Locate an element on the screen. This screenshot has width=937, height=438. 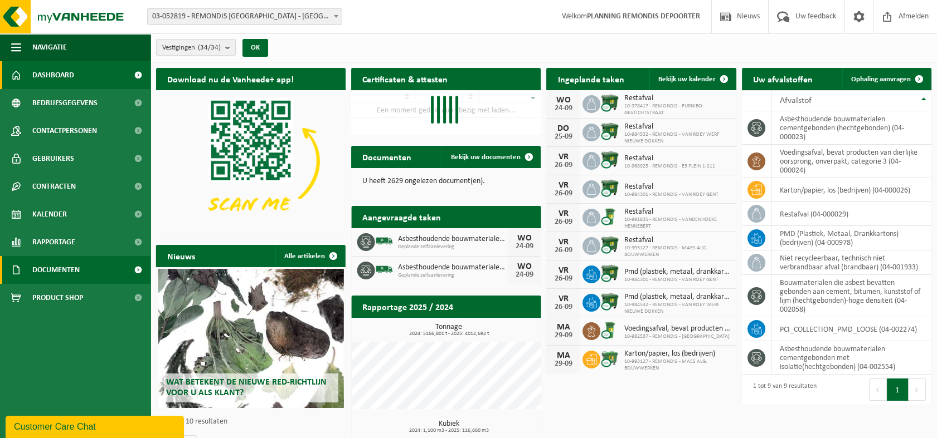
span: 10-968925 - REMONDIS - E3 PLEIN 1-211 is located at coordinates (669, 167).